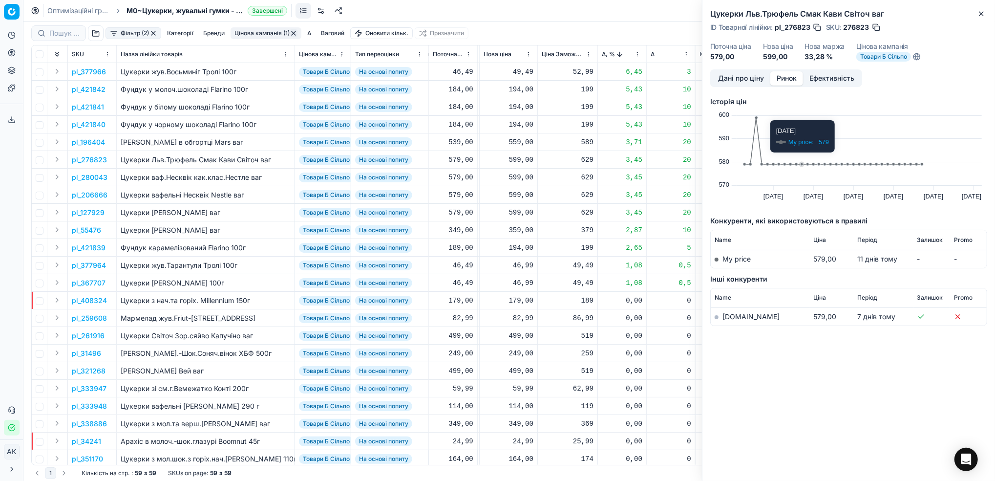 The width and height of the screenshot is (995, 481). Describe the element at coordinates (88, 107) in the screenshot. I see `p: pl_421841` at that location.